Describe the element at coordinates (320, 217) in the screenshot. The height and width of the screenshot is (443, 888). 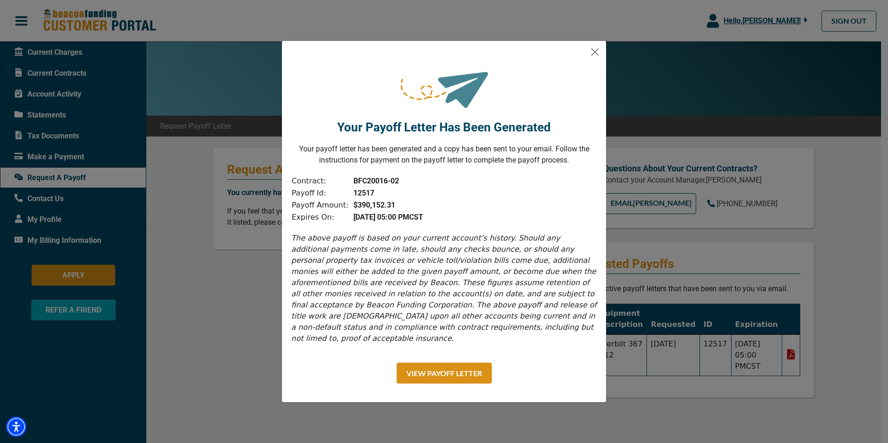
I see `td: Expires On:` at that location.